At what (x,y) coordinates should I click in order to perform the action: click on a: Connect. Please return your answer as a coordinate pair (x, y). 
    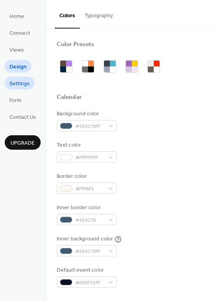
    Looking at the image, I should click on (20, 32).